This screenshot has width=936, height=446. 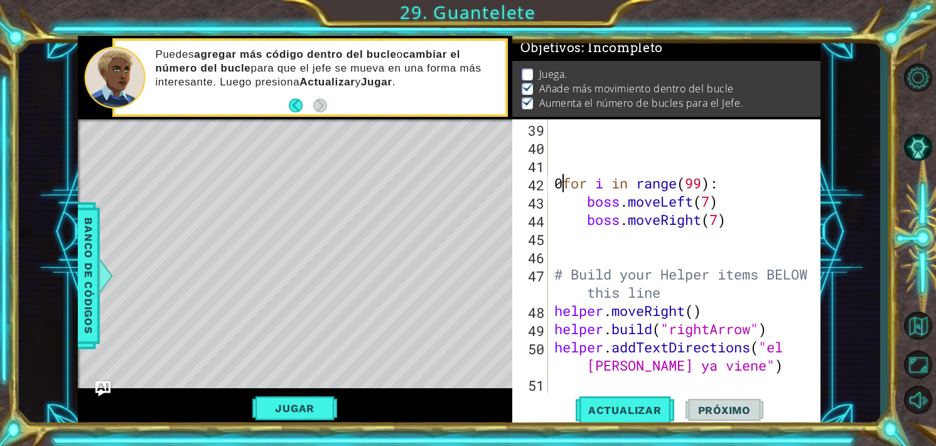 What do you see at coordinates (622, 48) in the screenshot?
I see `span: : Incompleto` at bounding box center [622, 48].